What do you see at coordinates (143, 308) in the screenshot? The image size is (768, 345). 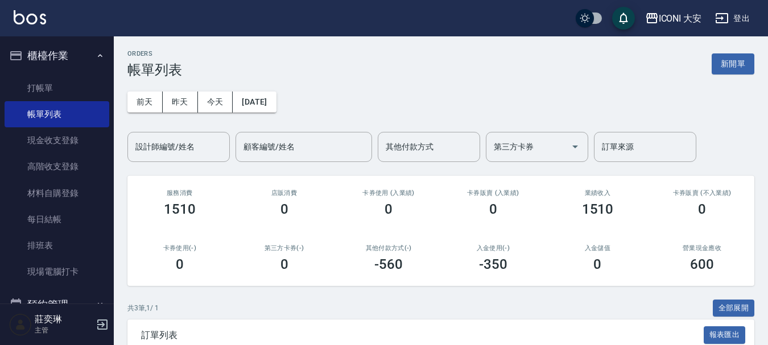 I see `p: 共 3 筆, 1 / 1` at bounding box center [143, 308].